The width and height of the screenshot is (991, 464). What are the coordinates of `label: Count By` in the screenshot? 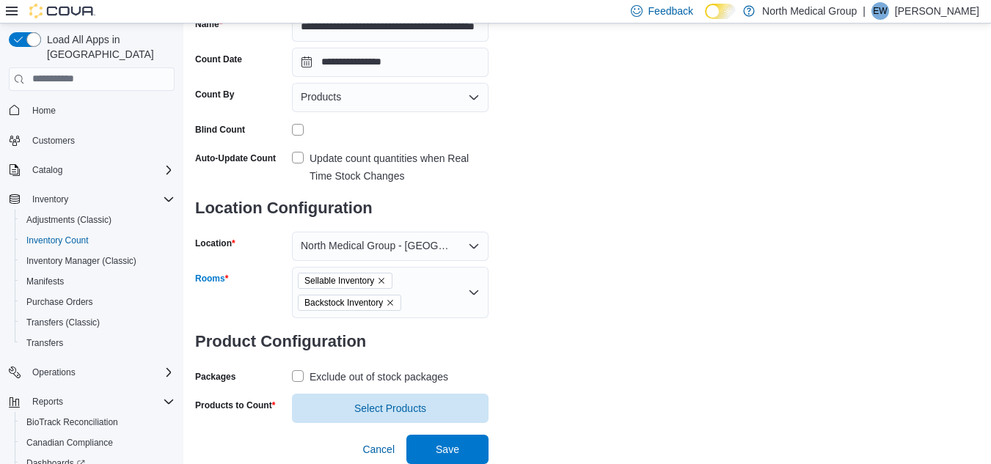 It's located at (214, 95).